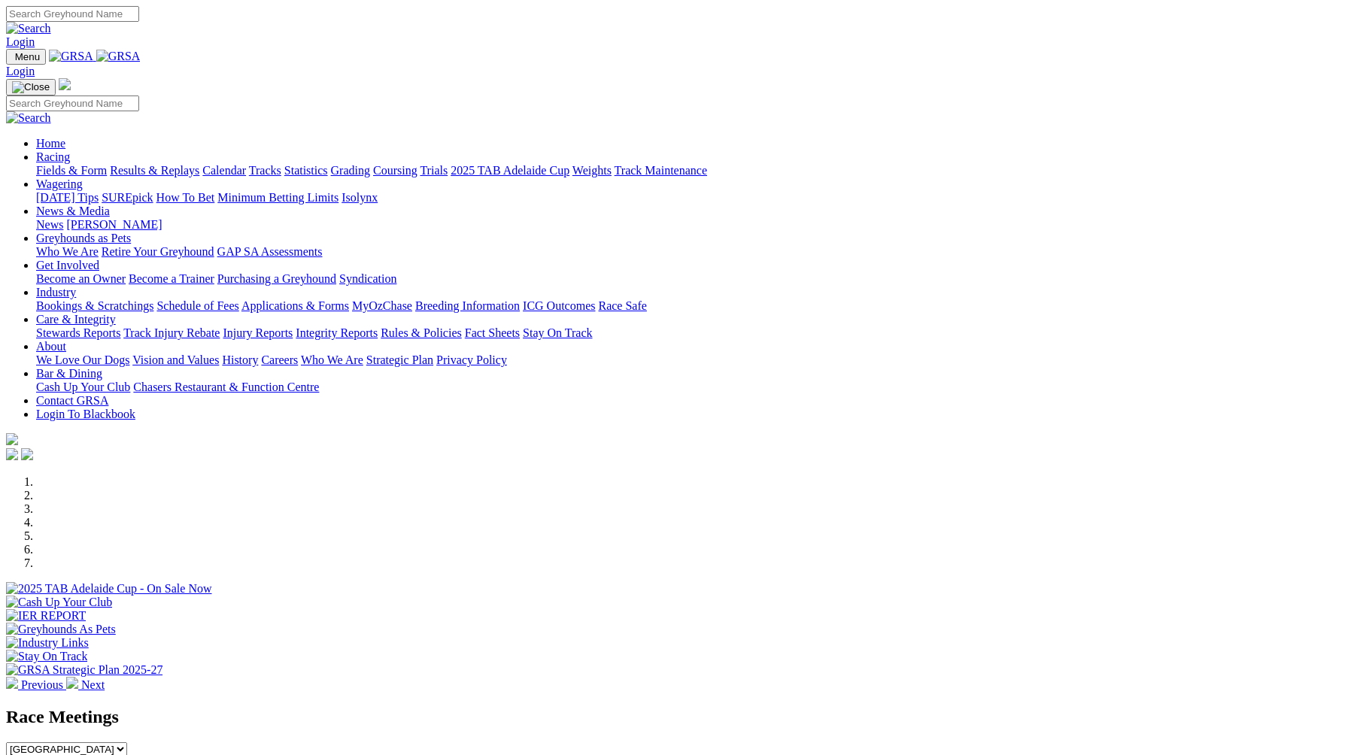 The width and height of the screenshot is (1345, 755). Describe the element at coordinates (73, 211) in the screenshot. I see `a: News & Media` at that location.